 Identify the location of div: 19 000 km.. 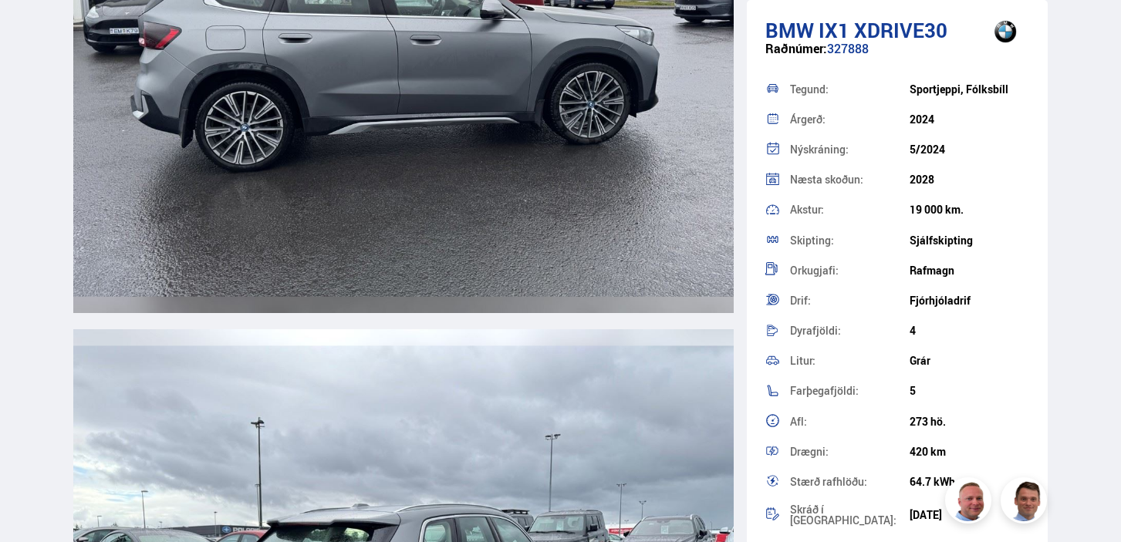
(969, 210).